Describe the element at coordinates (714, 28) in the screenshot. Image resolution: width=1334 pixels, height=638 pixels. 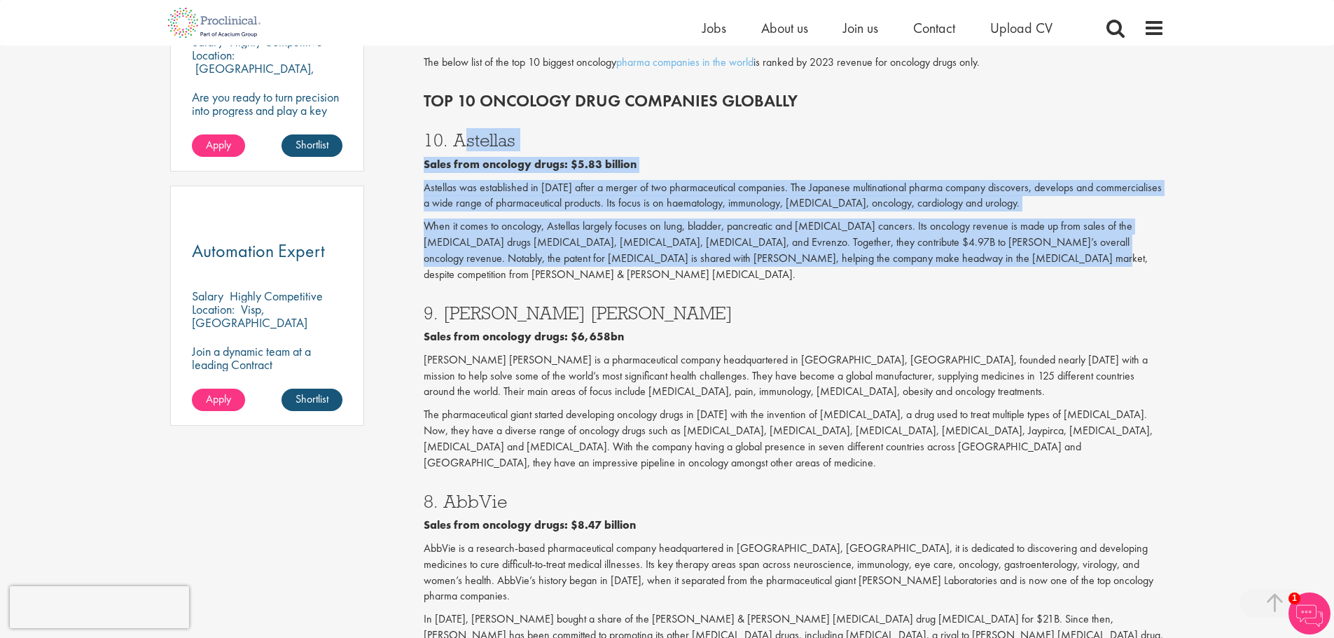
I see `span: Jobs` at that location.